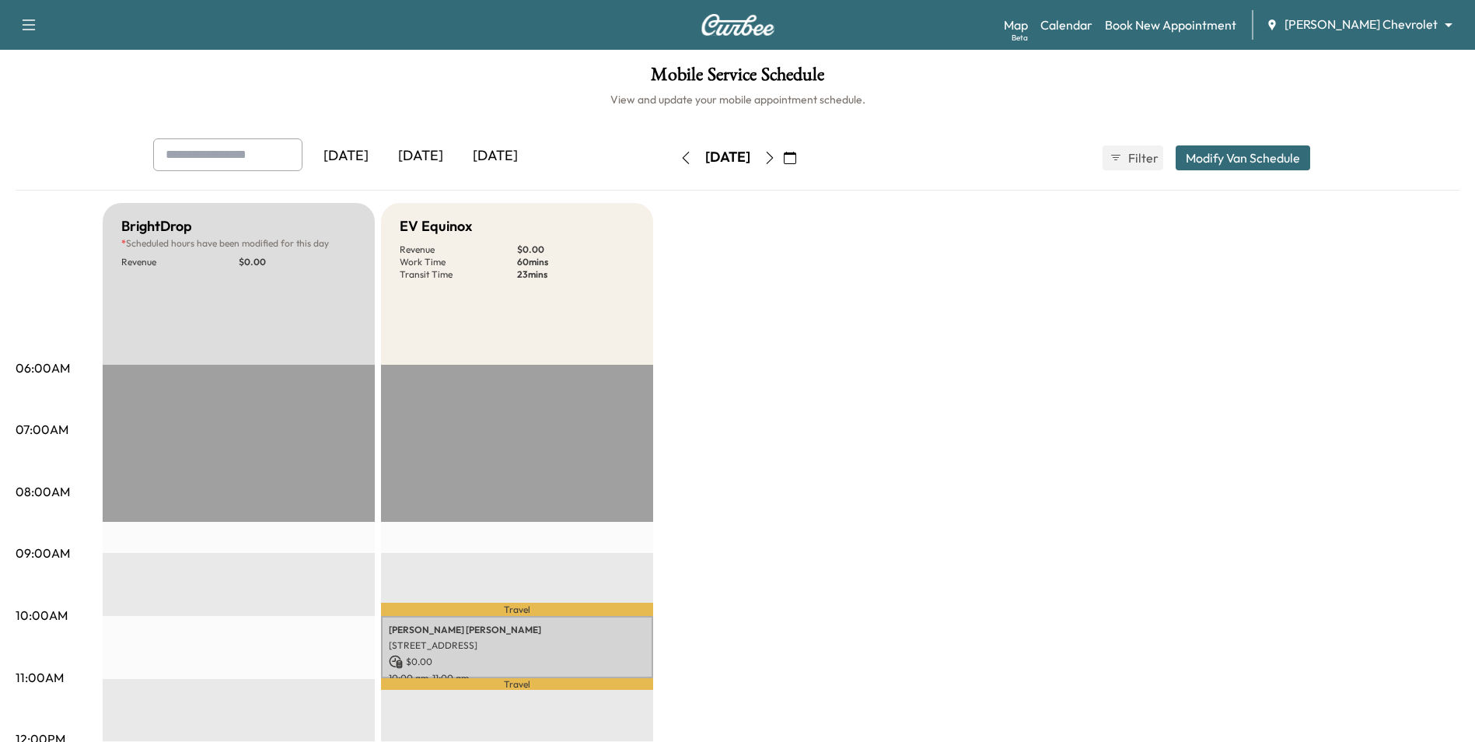 The height and width of the screenshot is (742, 1475). What do you see at coordinates (239, 243) in the screenshot?
I see `p: Scheduled hours have been modified for this day` at bounding box center [239, 243].